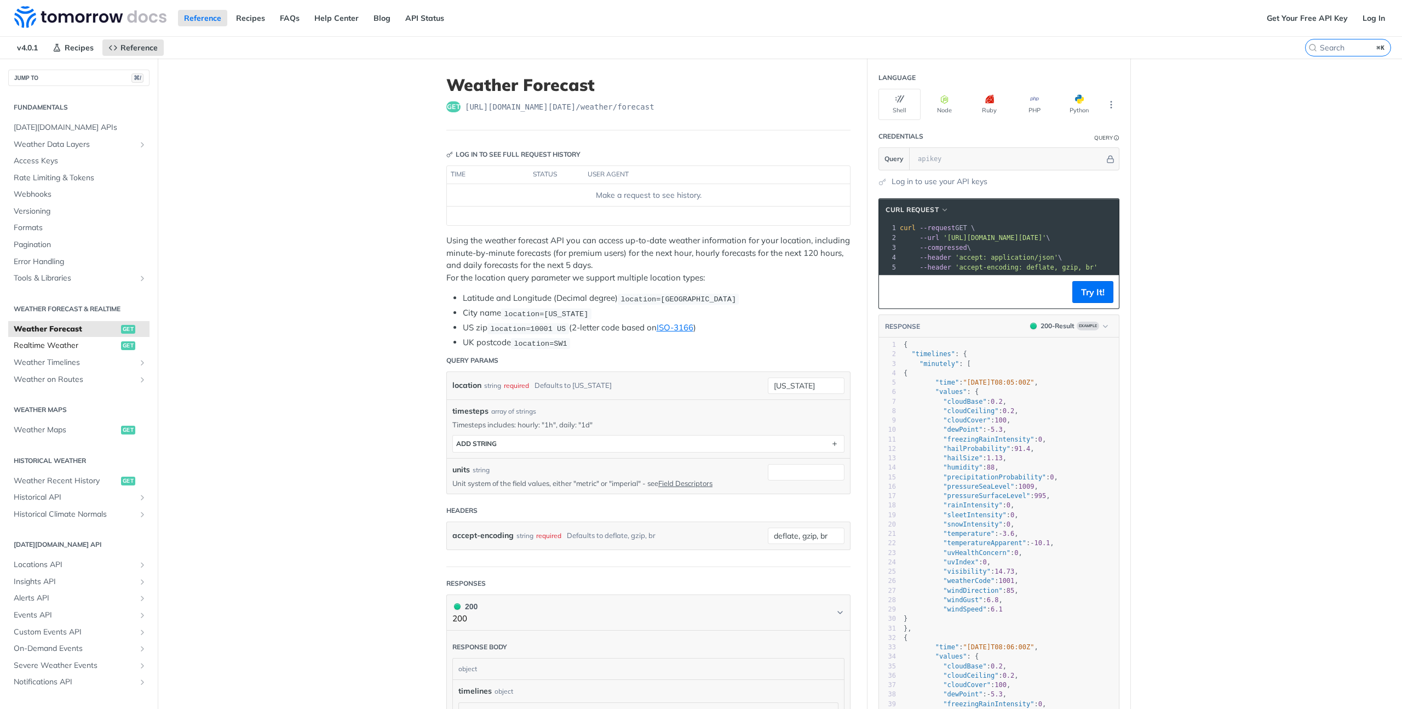 Image resolution: width=1402 pixels, height=709 pixels. I want to click on button: Show subpages for Weather Timelines, so click(142, 363).